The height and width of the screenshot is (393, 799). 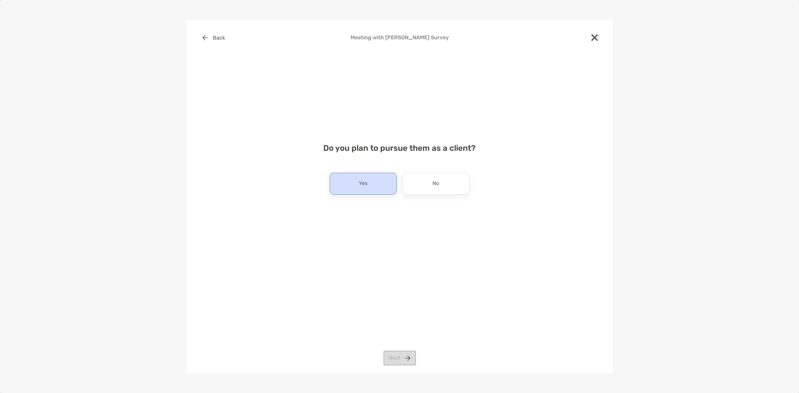 I want to click on img: close modal, so click(x=595, y=38).